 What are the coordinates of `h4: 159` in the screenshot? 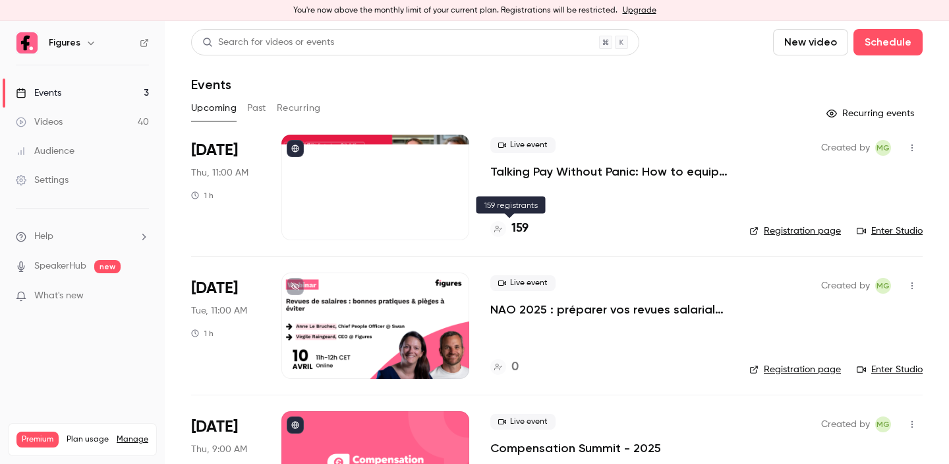 It's located at (520, 228).